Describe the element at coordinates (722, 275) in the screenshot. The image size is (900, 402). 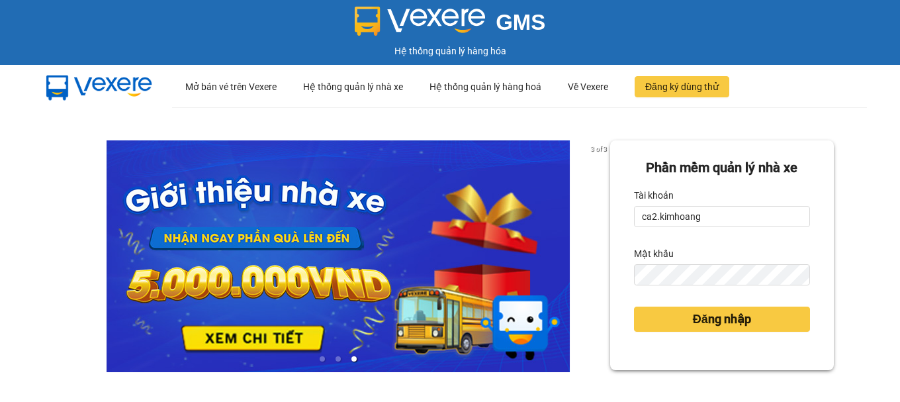
I see `input: Mật khẩu` at that location.